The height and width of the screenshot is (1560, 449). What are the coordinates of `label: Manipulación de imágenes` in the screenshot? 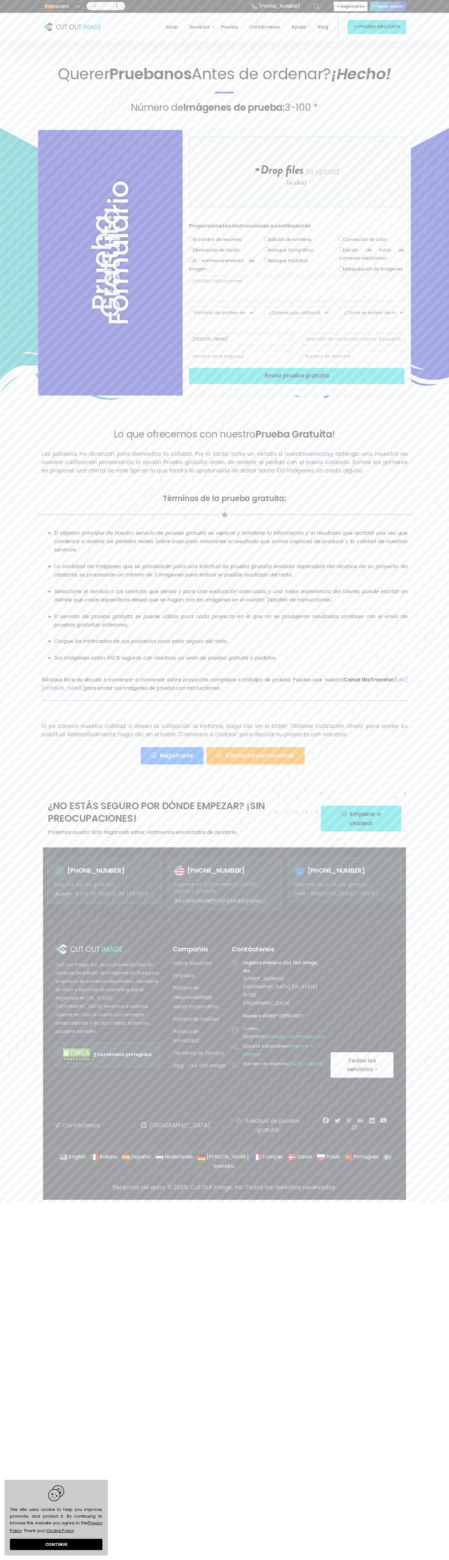 It's located at (371, 269).